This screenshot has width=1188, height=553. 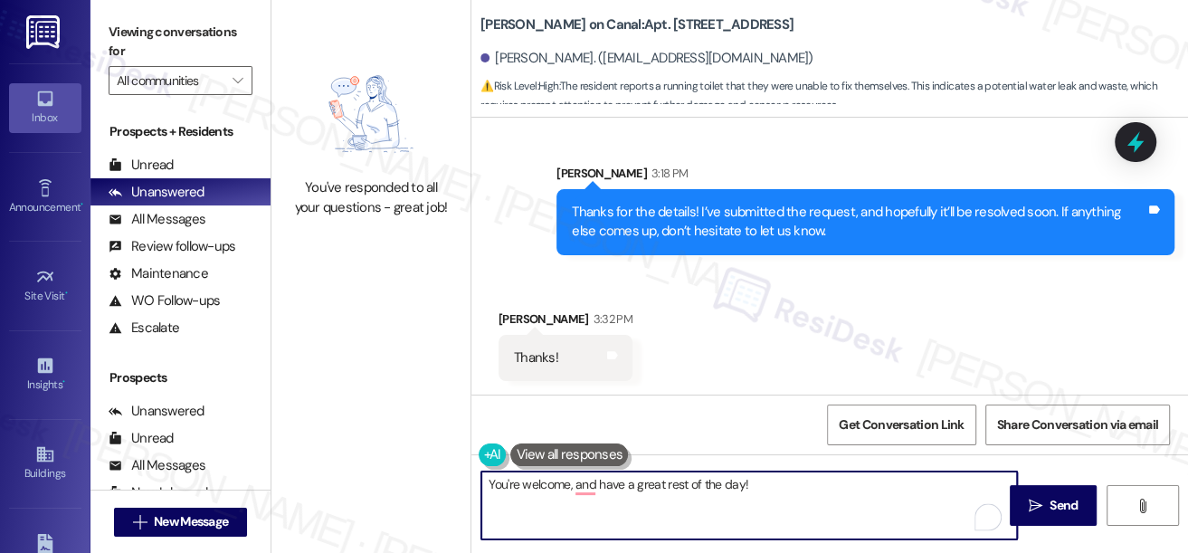 What do you see at coordinates (161, 492) in the screenshot?
I see `div: New Inbounds` at bounding box center [161, 492].